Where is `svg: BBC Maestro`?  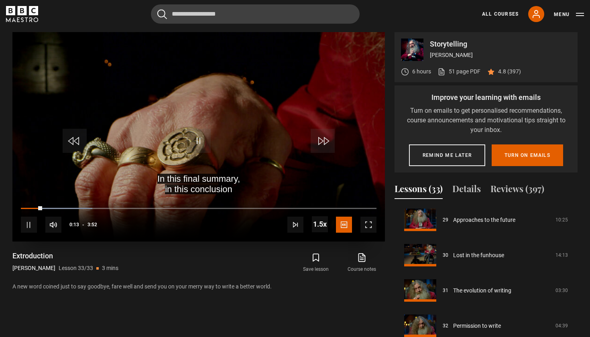 svg: BBC Maestro is located at coordinates (22, 14).